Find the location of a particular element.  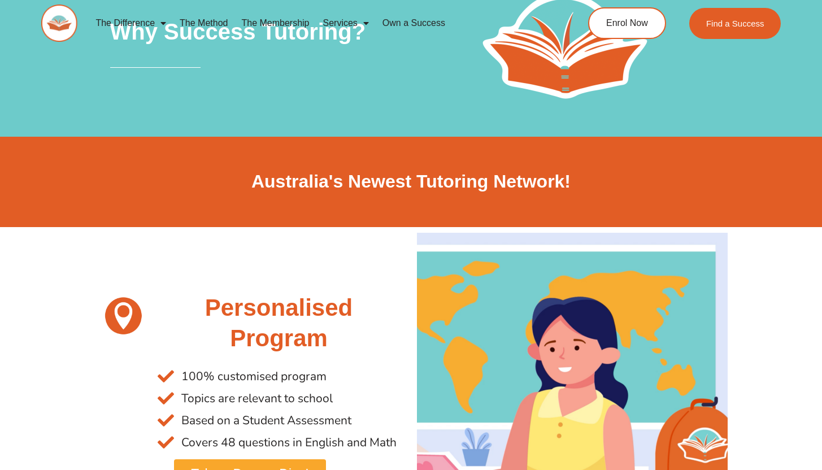

h2: Australia's Newest Tutoring Network! is located at coordinates (411, 182).